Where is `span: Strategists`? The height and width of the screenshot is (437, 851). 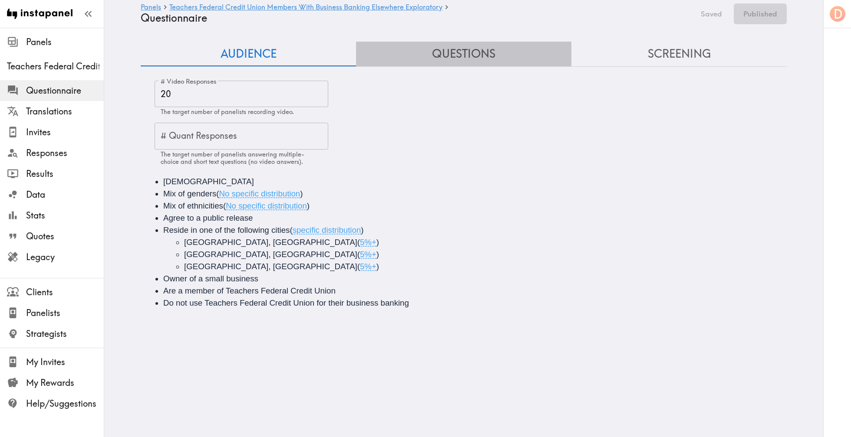 span: Strategists is located at coordinates (65, 334).